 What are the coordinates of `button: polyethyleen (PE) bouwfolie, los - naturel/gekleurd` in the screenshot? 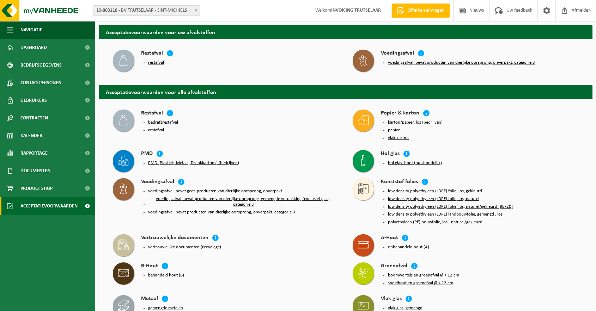 It's located at (435, 223).